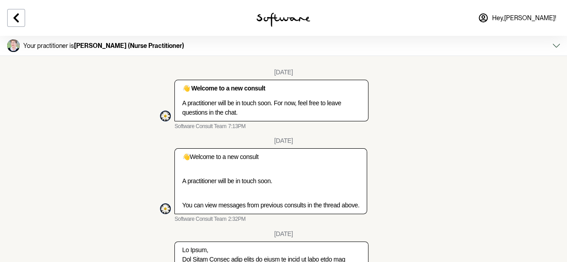 This screenshot has height=262, width=567. Describe the element at coordinates (270, 205) in the screenshot. I see `p: You can view messages from previous consults in the thread above.` at that location.